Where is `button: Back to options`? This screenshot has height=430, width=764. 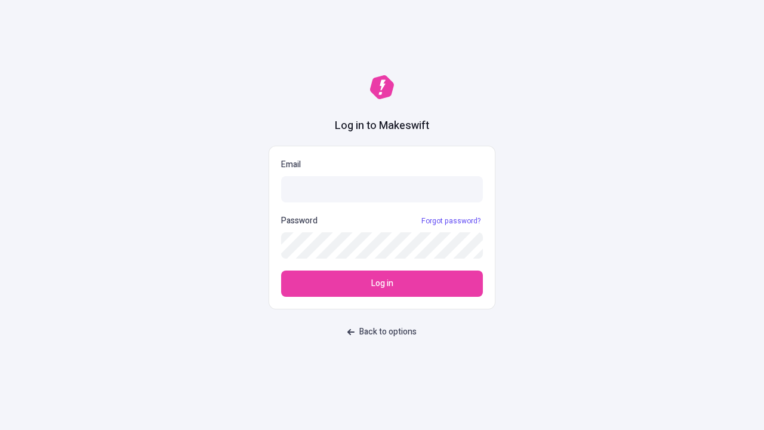 button: Back to options is located at coordinates (382, 332).